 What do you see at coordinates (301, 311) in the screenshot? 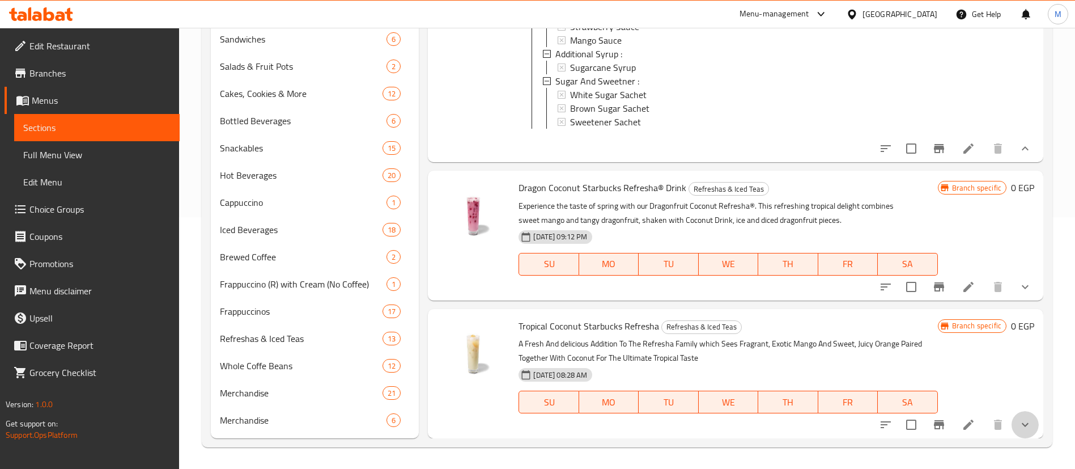
I see `div: Frappuccinos` at bounding box center [301, 311].